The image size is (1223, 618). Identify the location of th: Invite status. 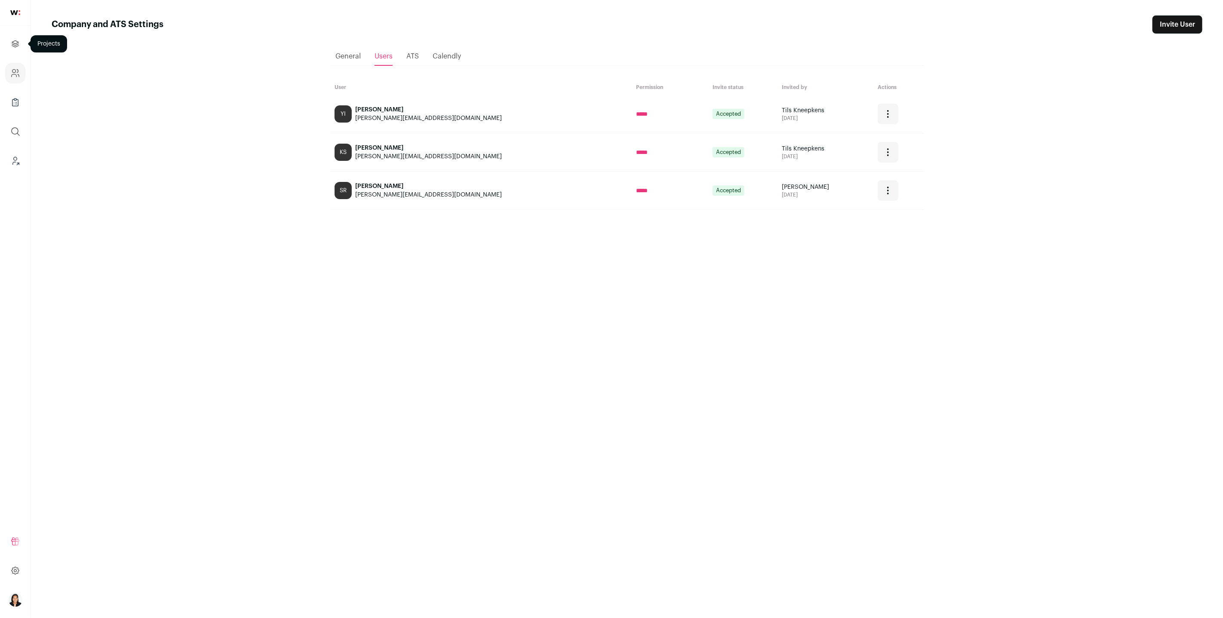
(743, 87).